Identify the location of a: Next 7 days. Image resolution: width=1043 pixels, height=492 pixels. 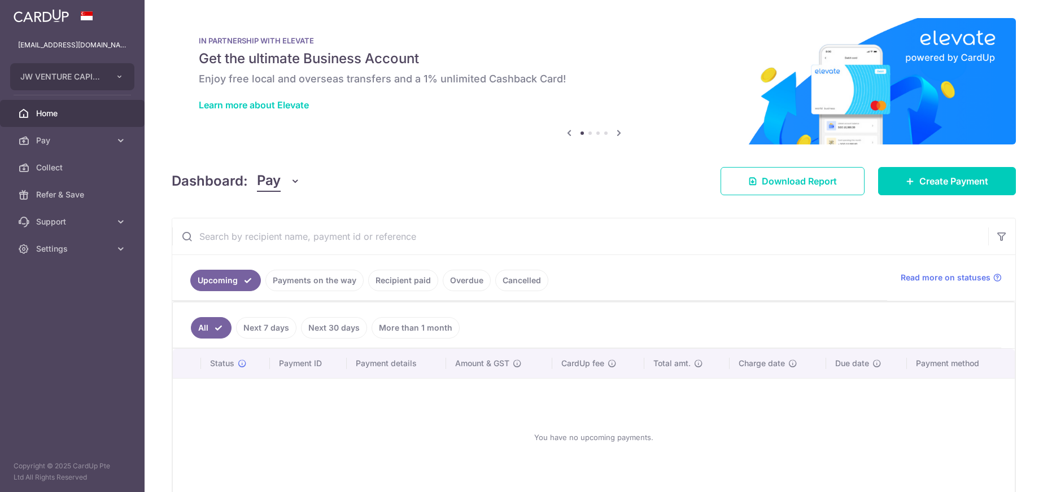
(266, 328).